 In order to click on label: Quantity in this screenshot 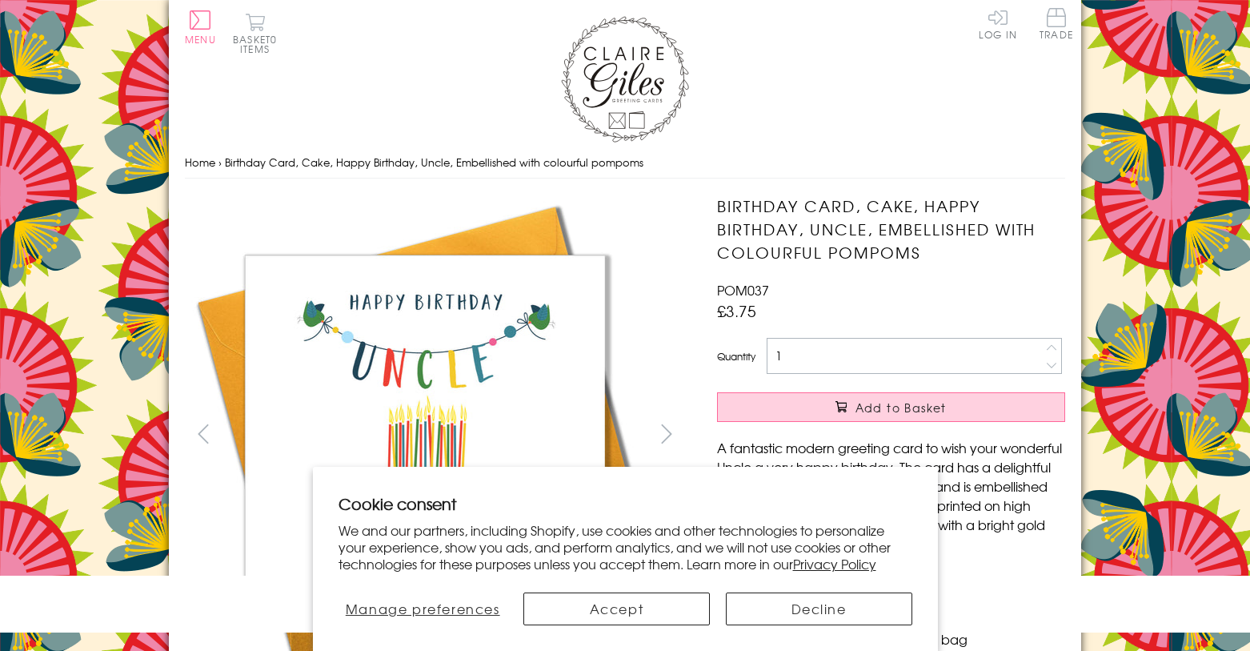, I will do `click(737, 356)`.